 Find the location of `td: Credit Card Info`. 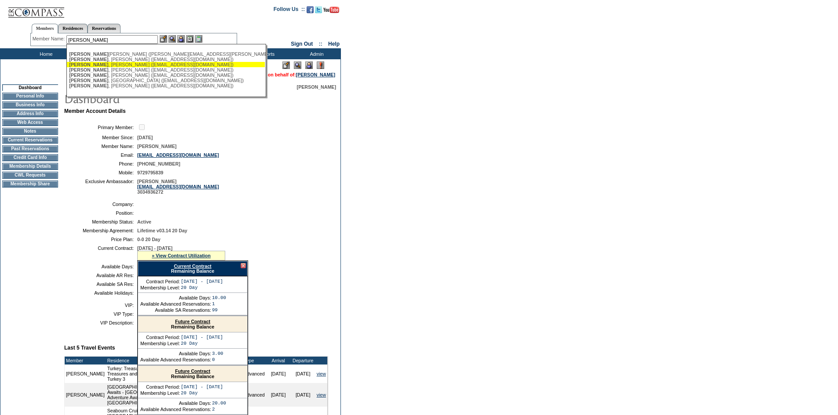

td: Credit Card Info is located at coordinates (30, 158).